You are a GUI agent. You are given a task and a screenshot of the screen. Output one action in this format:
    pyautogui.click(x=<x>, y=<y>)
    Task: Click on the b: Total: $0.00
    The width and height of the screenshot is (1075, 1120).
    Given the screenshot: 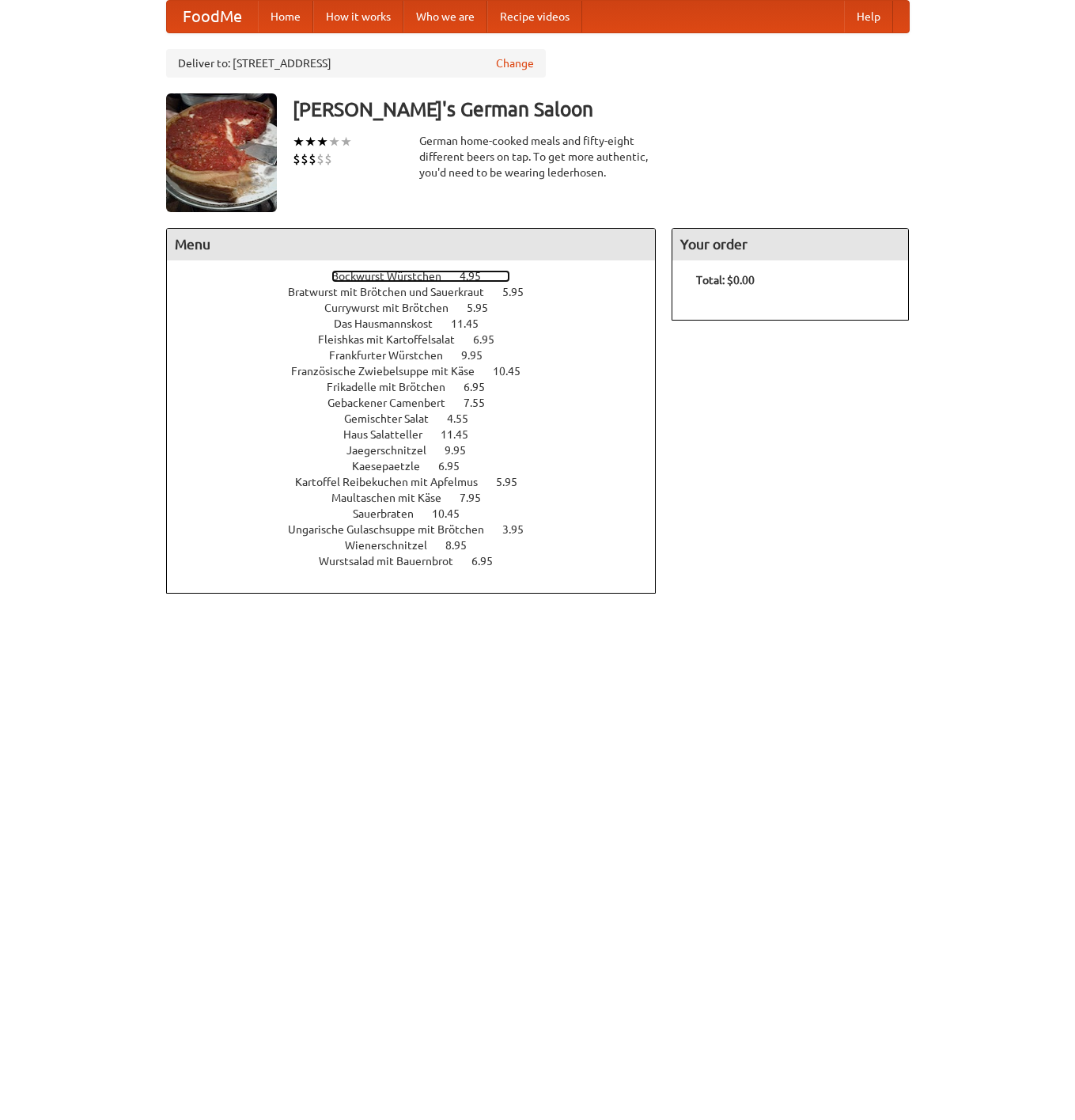 What is the action you would take?
    pyautogui.click(x=725, y=280)
    